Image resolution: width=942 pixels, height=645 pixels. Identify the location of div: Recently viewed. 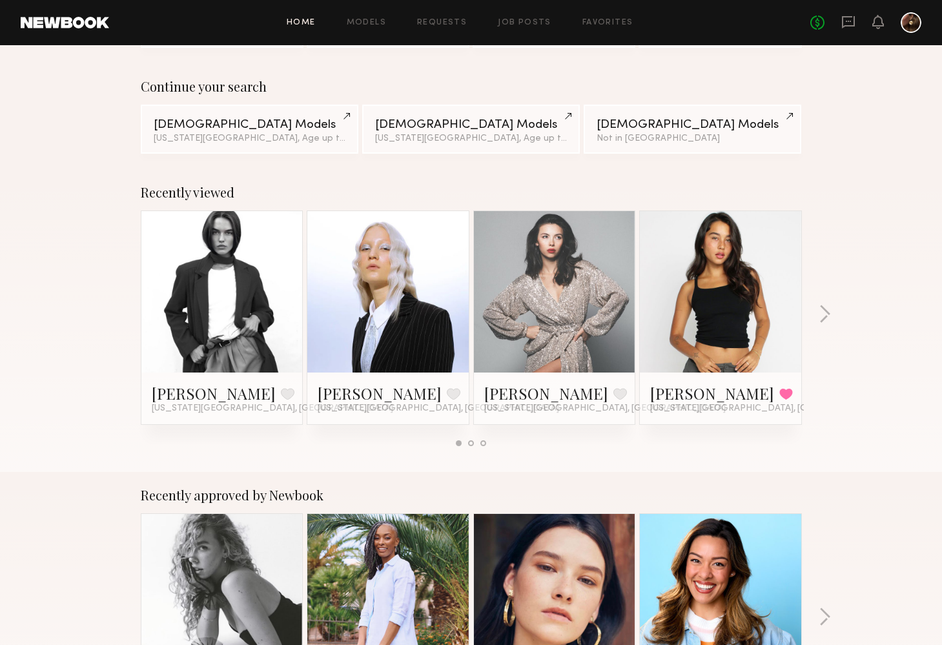
(472, 192).